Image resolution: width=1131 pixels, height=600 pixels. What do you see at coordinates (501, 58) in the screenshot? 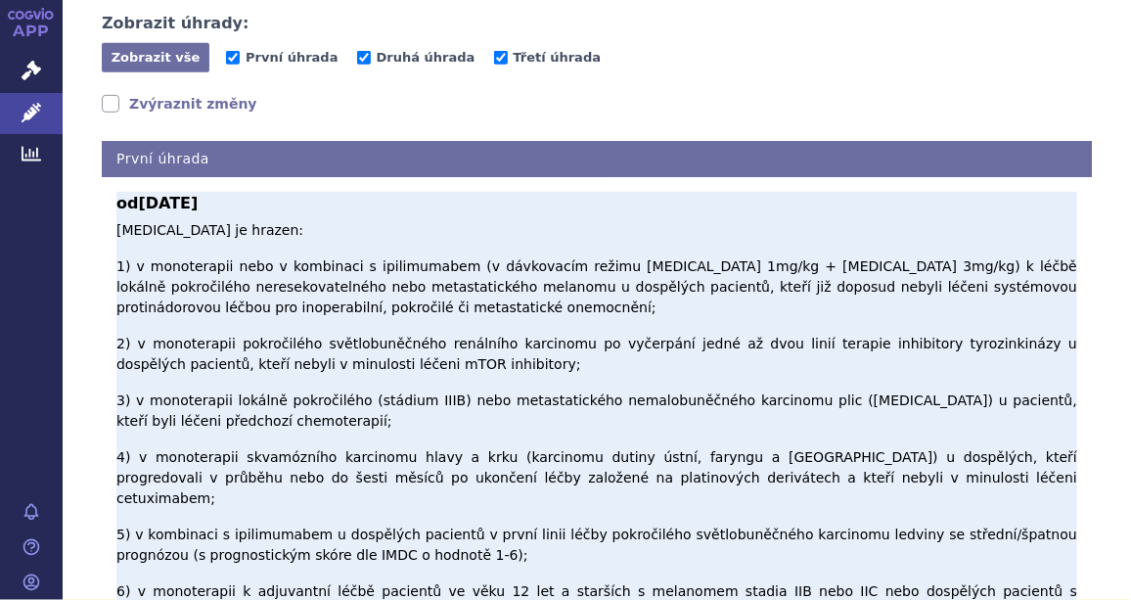
I see `input: Třetí úhrada` at bounding box center [501, 58].